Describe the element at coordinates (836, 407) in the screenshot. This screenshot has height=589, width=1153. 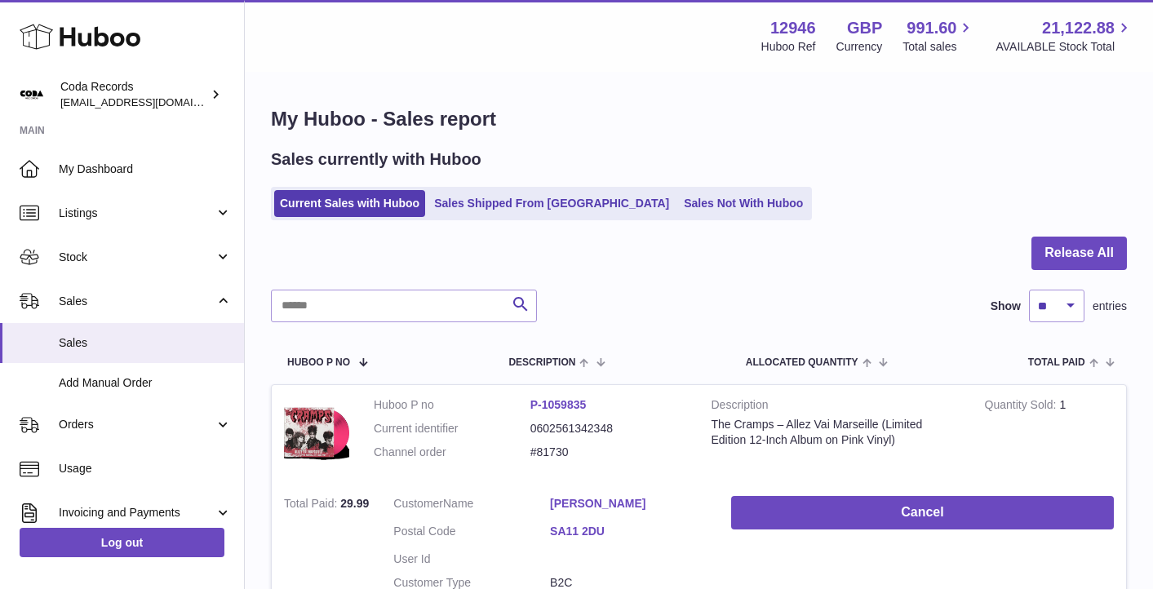
I see `strong: Description` at that location.